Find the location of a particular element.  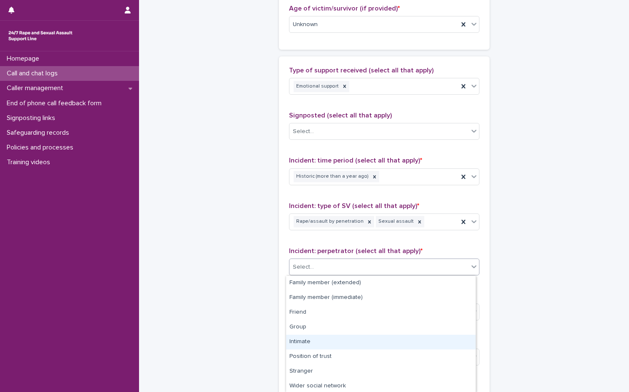

span: Signposted (select all that apply) is located at coordinates (340, 115).